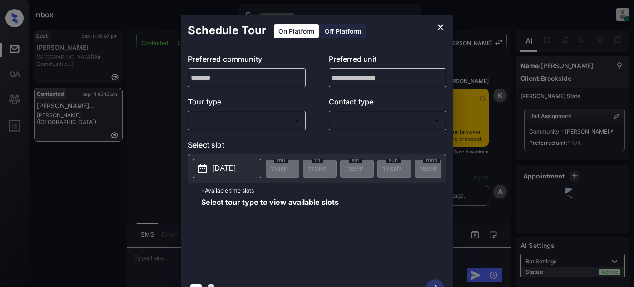 This screenshot has height=287, width=634. Describe the element at coordinates (227, 30) in the screenshot. I see `h2: Schedule Tour` at that location.